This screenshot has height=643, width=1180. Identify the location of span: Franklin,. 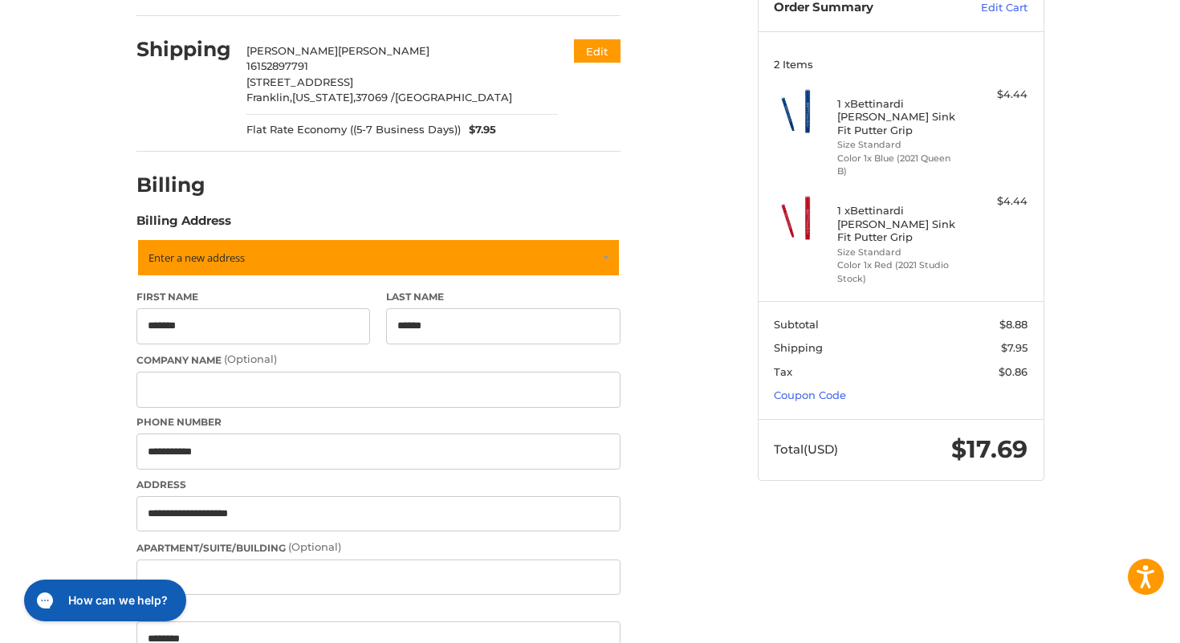
(269, 97).